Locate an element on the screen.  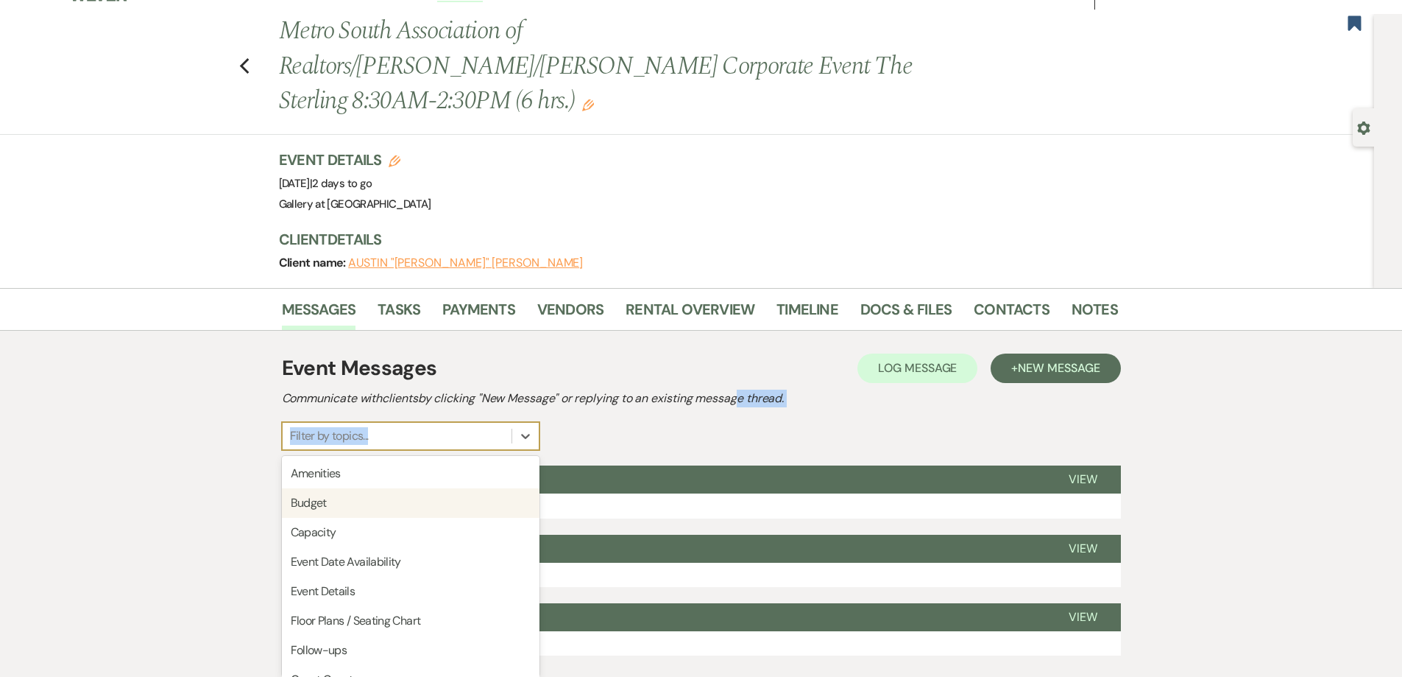
button: Weven Planning Portal Introduction is located at coordinates (663, 548).